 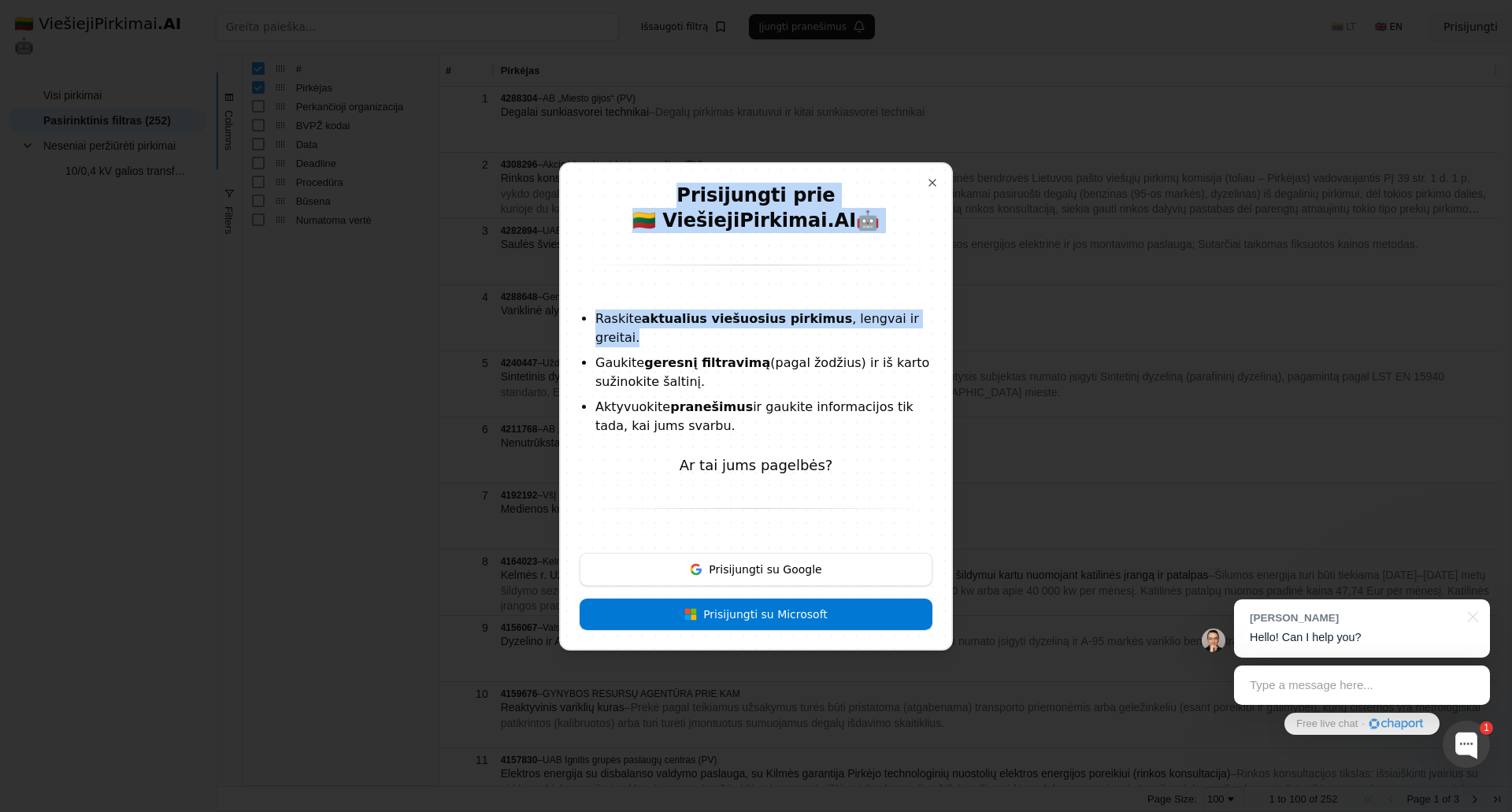 What do you see at coordinates (747, 318) in the screenshot?
I see `strong: aktualius viešuosius pirkimus` at bounding box center [747, 318].